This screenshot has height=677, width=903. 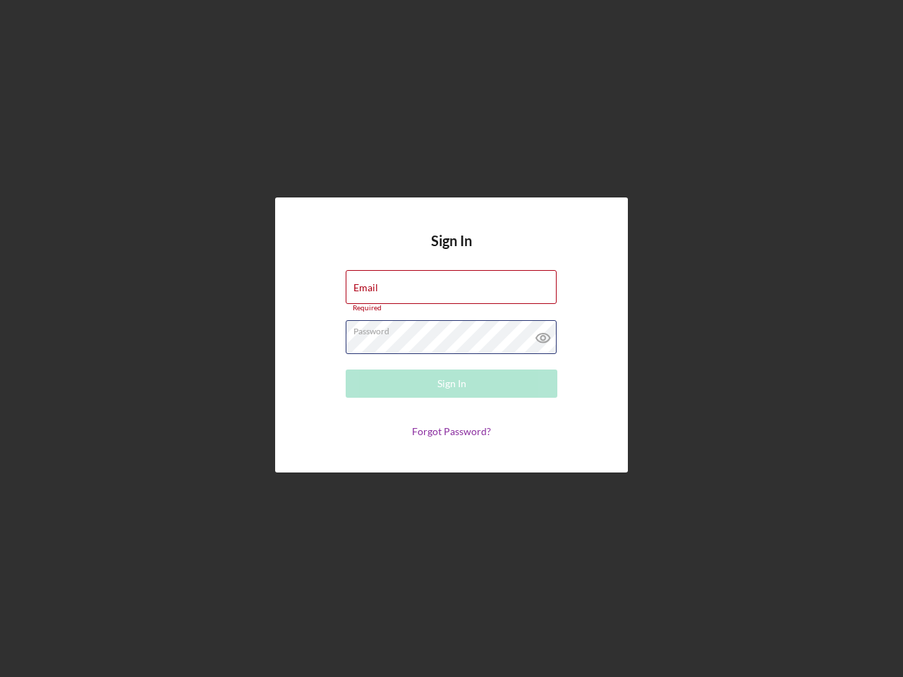 What do you see at coordinates (451, 431) in the screenshot?
I see `a: Forgot Password?` at bounding box center [451, 431].